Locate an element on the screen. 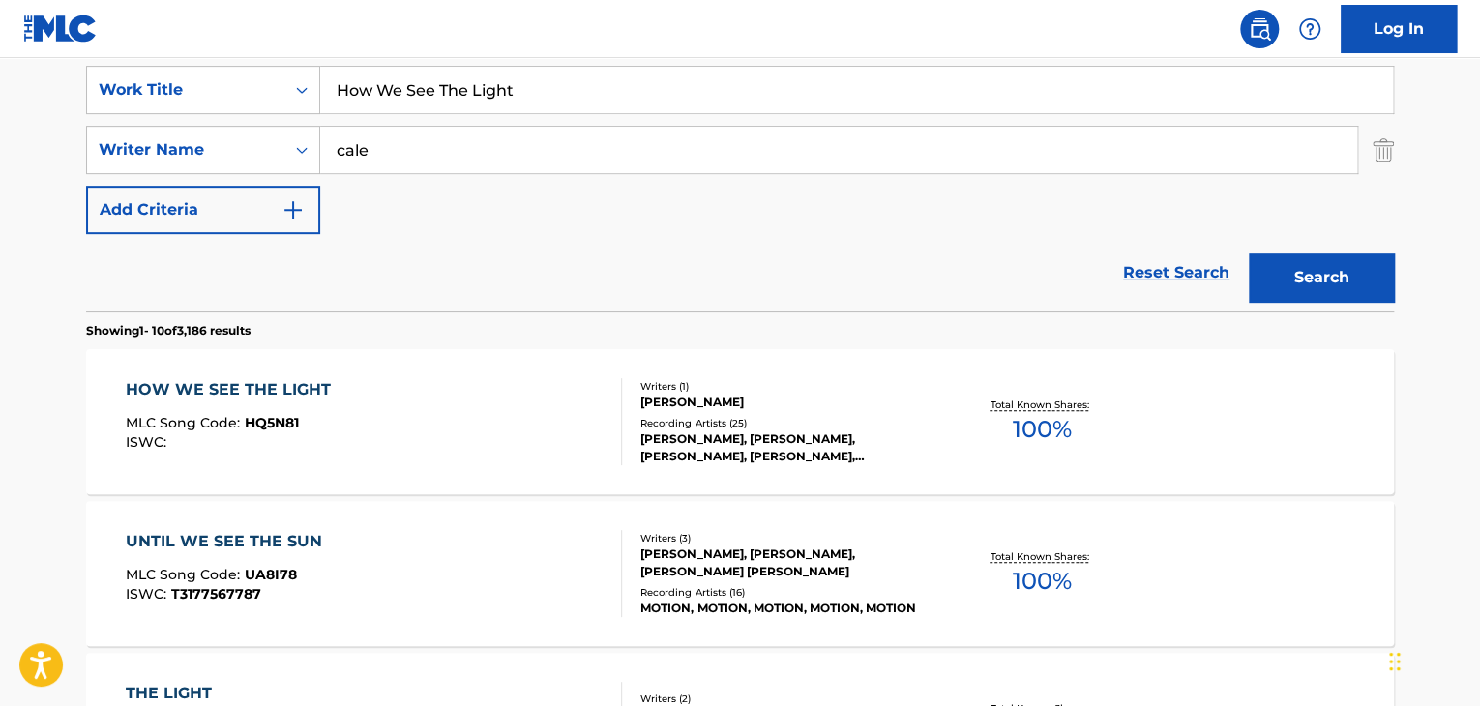 The width and height of the screenshot is (1480, 706). span: T3177567787 is located at coordinates (216, 594).